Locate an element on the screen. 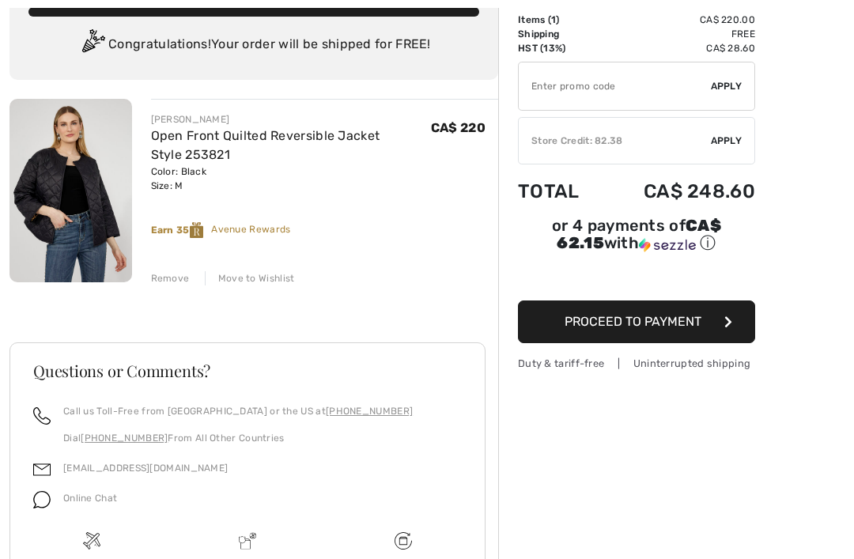 The width and height of the screenshot is (854, 559). img: email is located at coordinates (42, 470).